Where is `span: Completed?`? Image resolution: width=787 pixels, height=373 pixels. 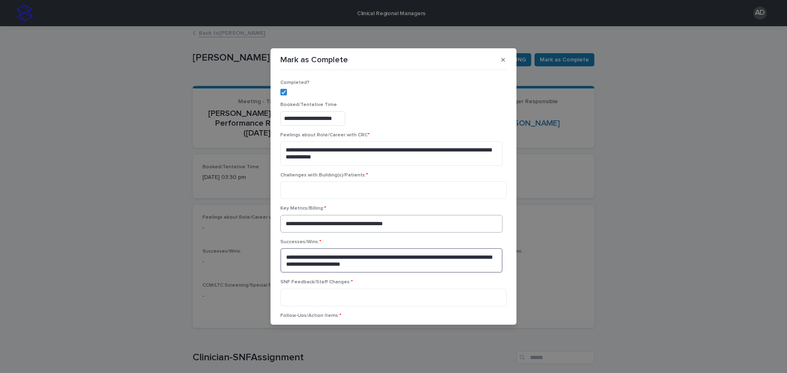 span: Completed? is located at coordinates (295, 83).